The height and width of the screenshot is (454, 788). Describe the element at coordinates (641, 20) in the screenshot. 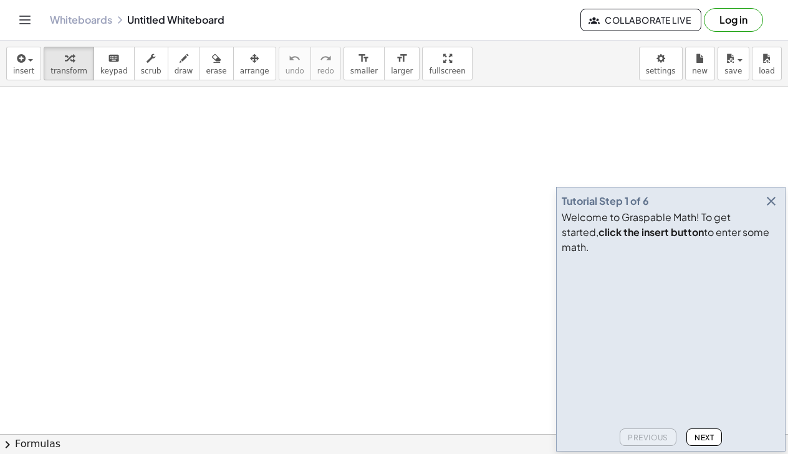

I see `button: Collaborate Live` at that location.